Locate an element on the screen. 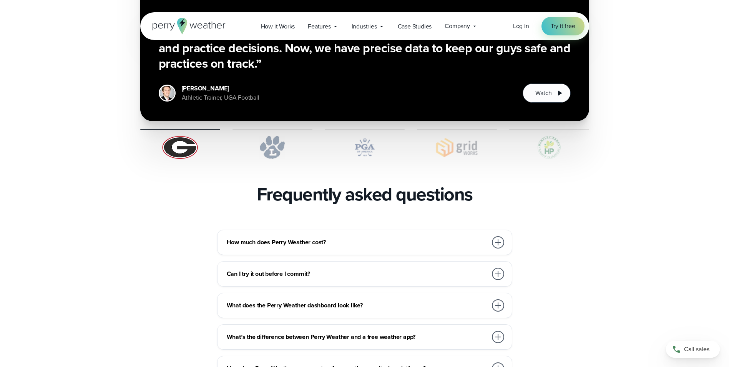 Image resolution: width=729 pixels, height=367 pixels. span: Industries is located at coordinates (364, 27).